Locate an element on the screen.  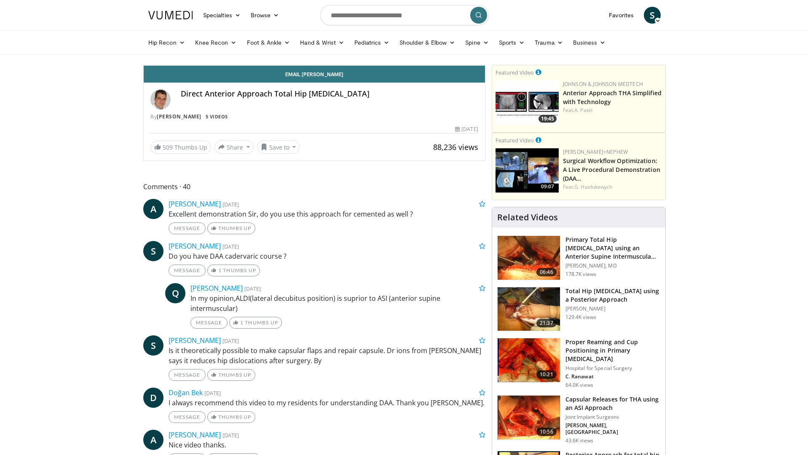
span: Comments 40 is located at coordinates (314, 187).